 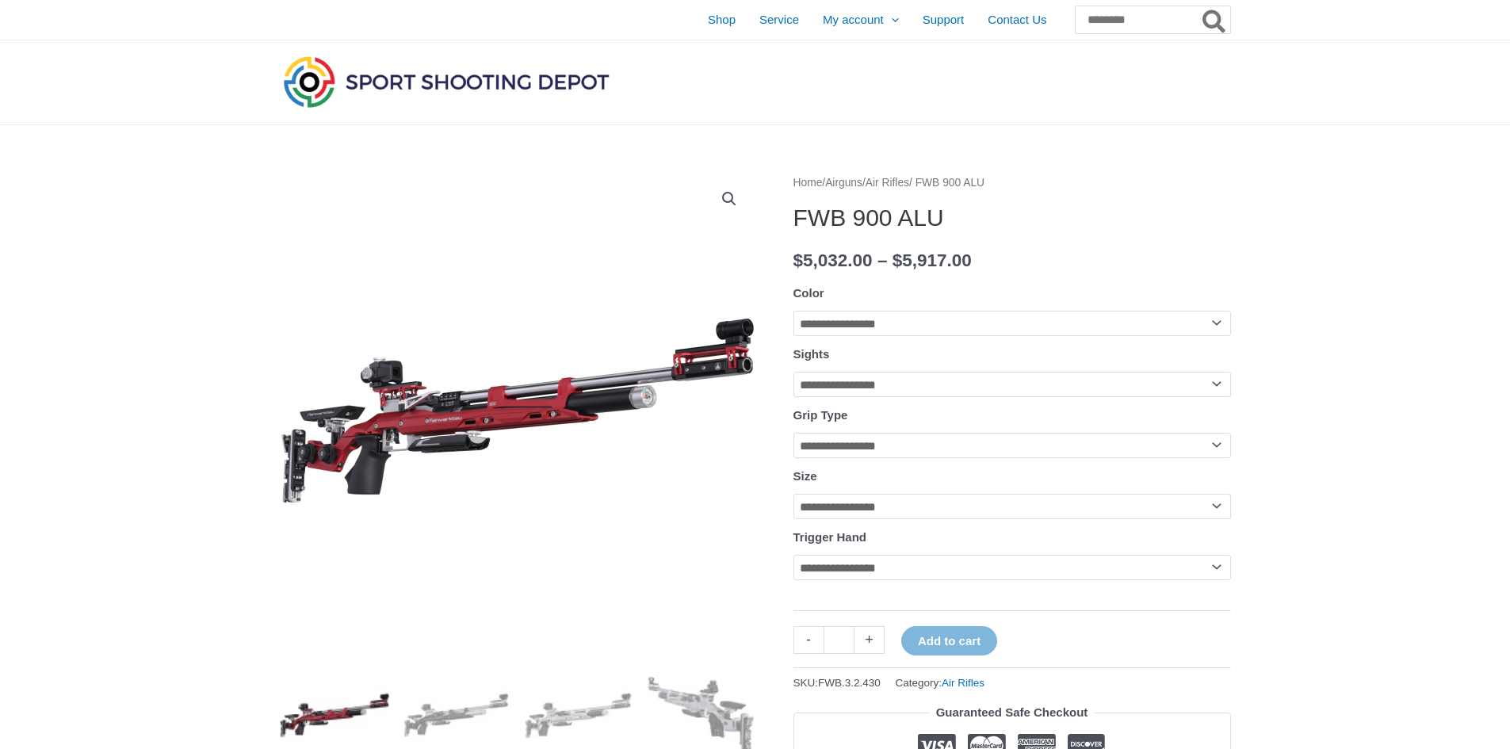 What do you see at coordinates (1214, 20) in the screenshot?
I see `button: Search` at bounding box center [1214, 20].